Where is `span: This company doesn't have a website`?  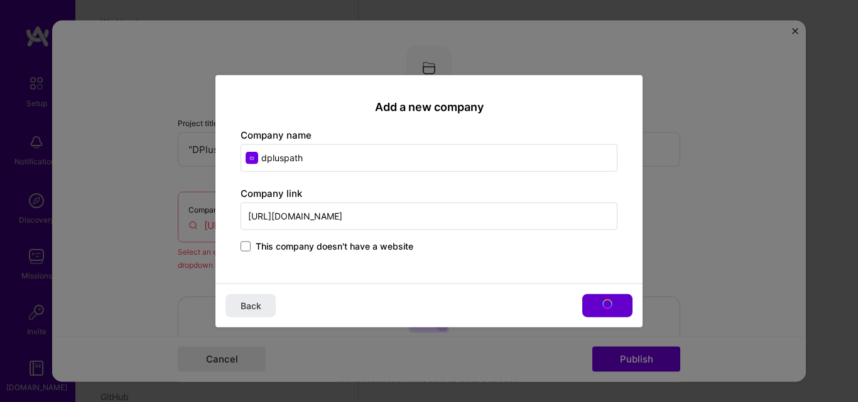
span: This company doesn't have a website is located at coordinates (334, 247).